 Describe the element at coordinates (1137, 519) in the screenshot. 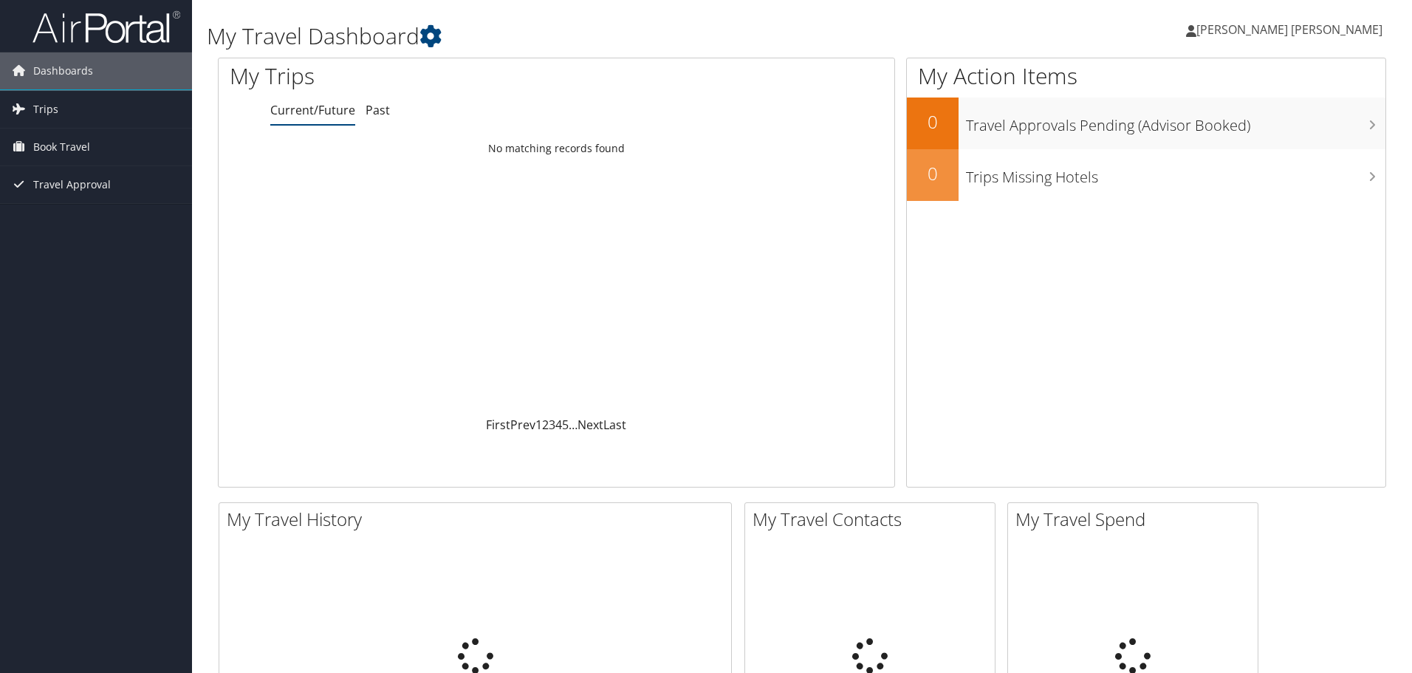

I see `h2: My Travel Spend` at that location.